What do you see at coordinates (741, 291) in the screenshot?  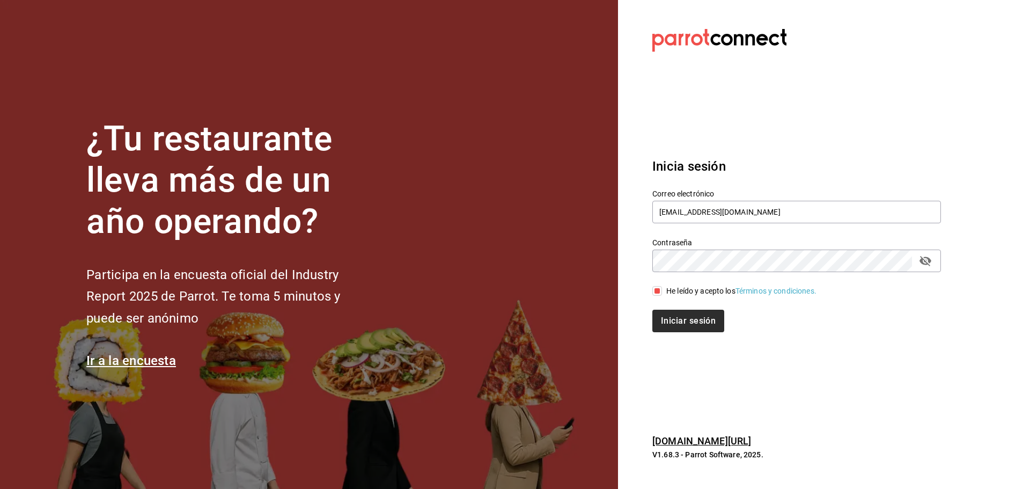 I see `div: He leído y acepto los` at bounding box center [741, 291].